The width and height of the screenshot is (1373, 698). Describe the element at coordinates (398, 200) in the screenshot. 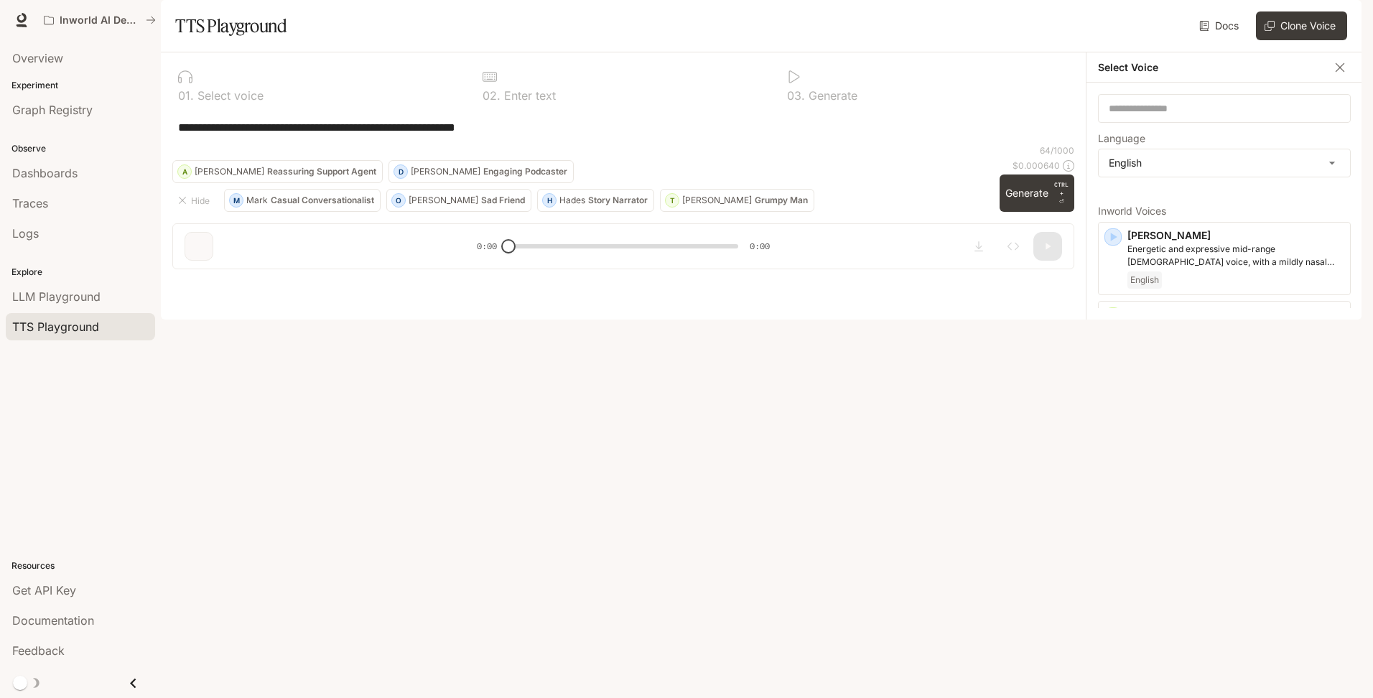

I see `div: O` at that location.